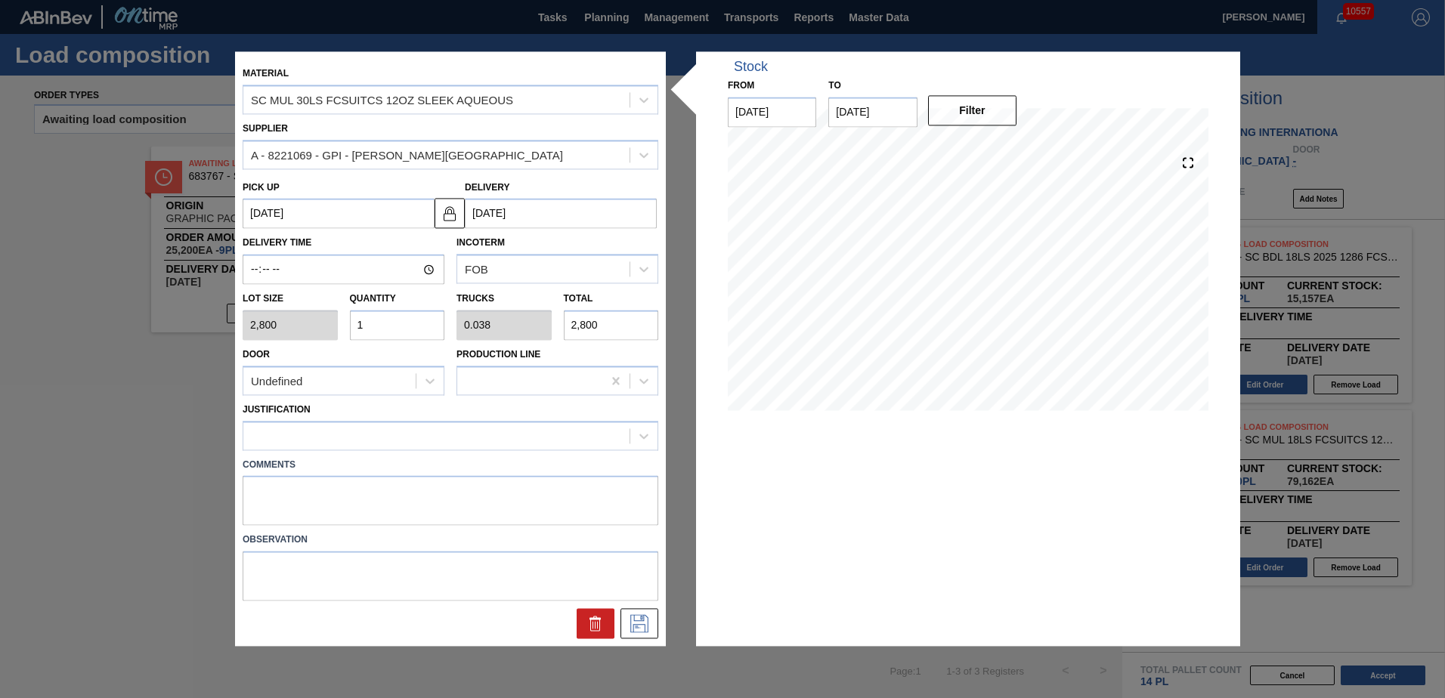  What do you see at coordinates (450, 213) in the screenshot?
I see `button: locked` at bounding box center [450, 213].